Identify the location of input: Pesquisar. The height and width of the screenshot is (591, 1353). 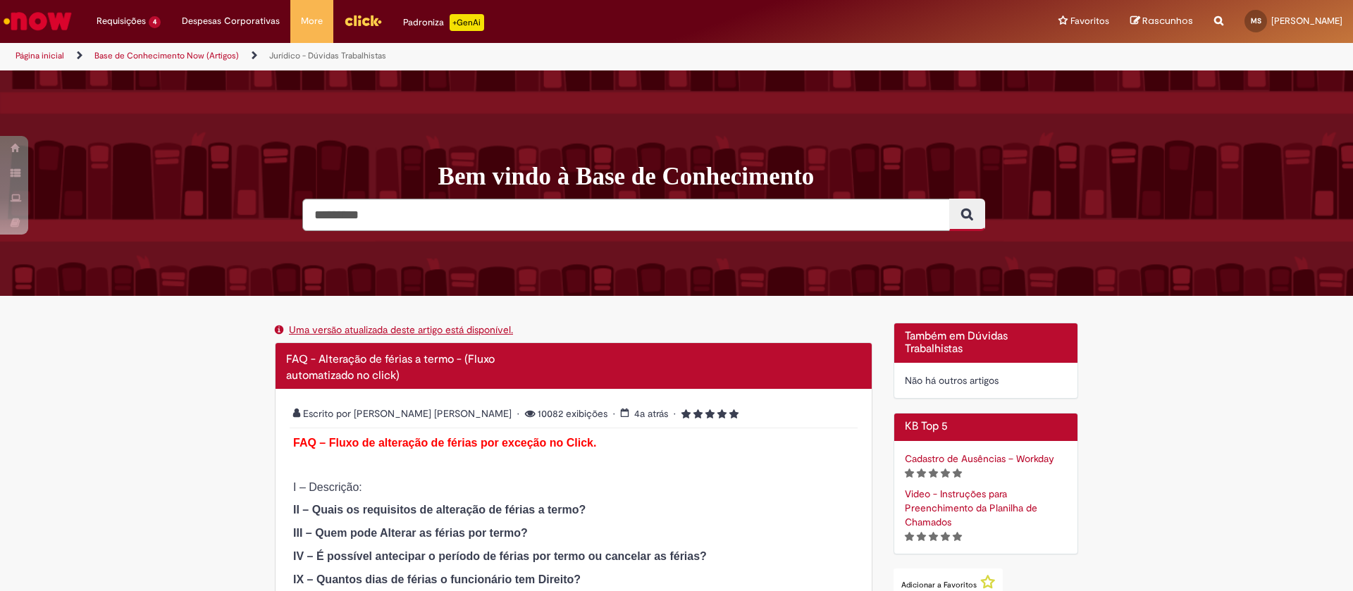
(626, 215).